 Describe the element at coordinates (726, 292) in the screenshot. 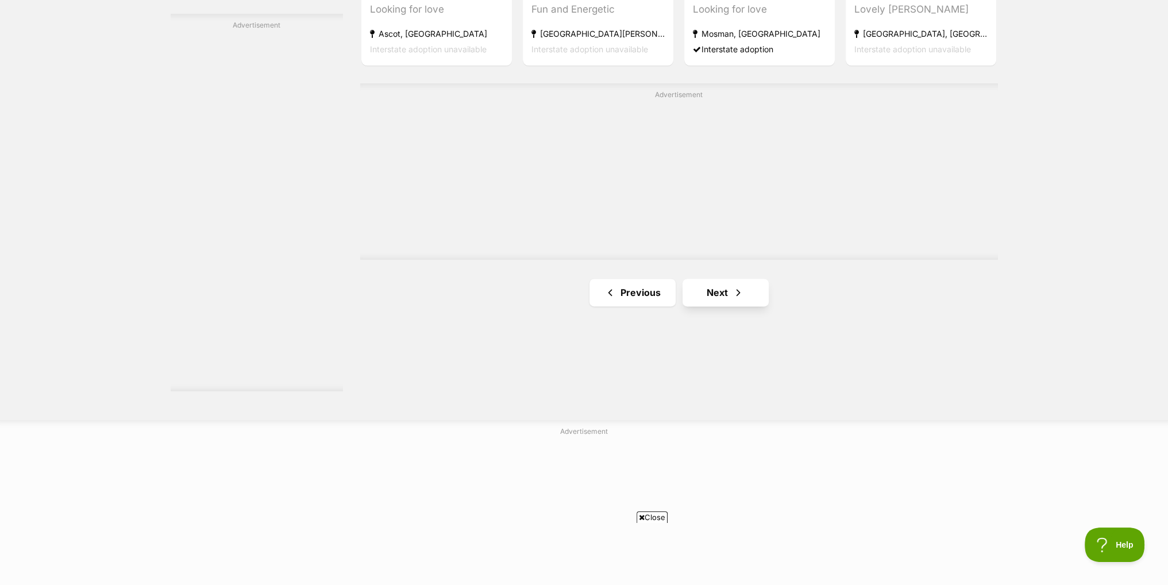

I see `a: Next page` at that location.